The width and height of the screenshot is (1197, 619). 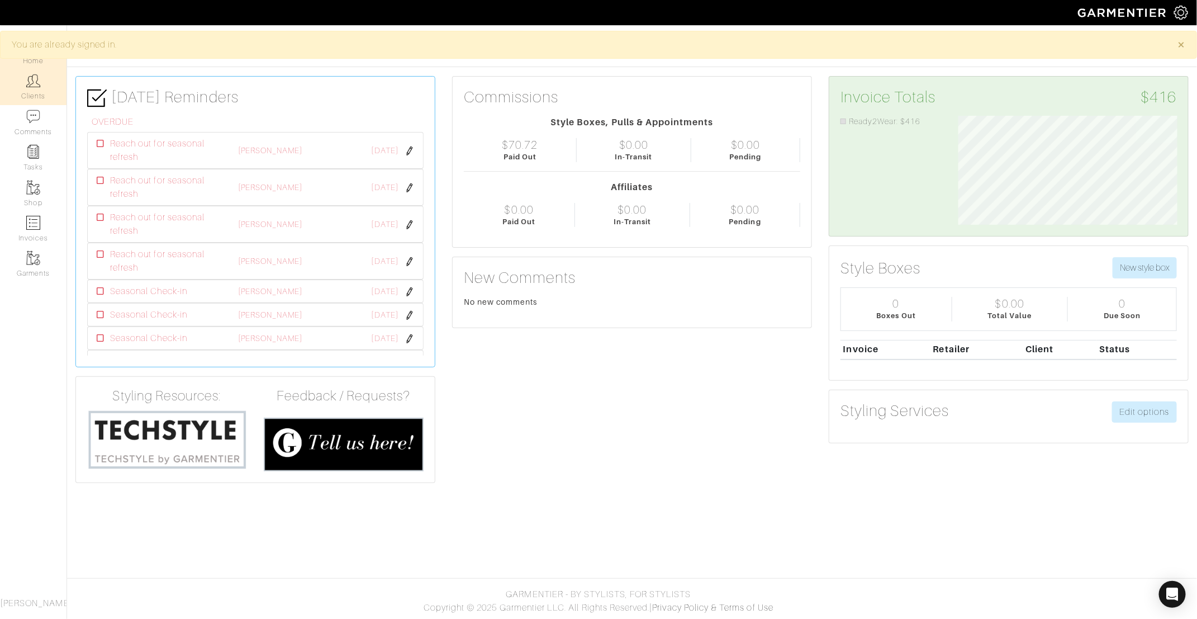 What do you see at coordinates (520, 145) in the screenshot?
I see `div: $70.72` at bounding box center [520, 145].